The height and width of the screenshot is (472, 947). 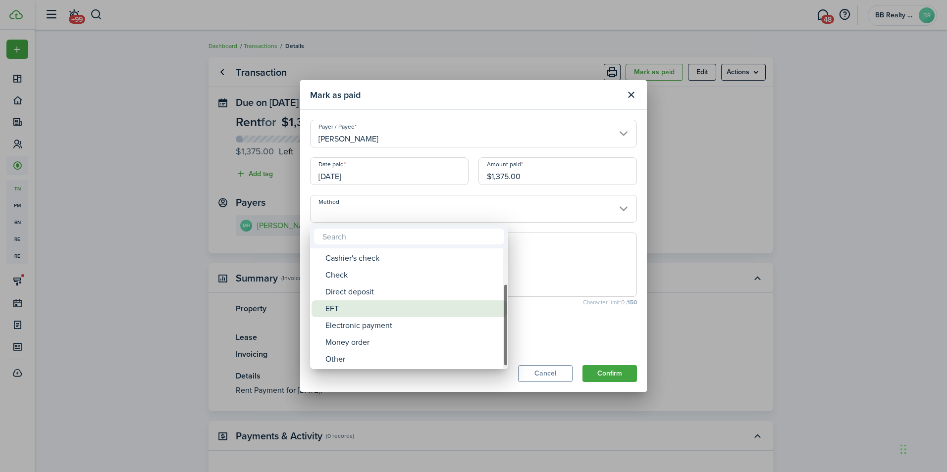 I want to click on div: Direct deposit, so click(x=413, y=292).